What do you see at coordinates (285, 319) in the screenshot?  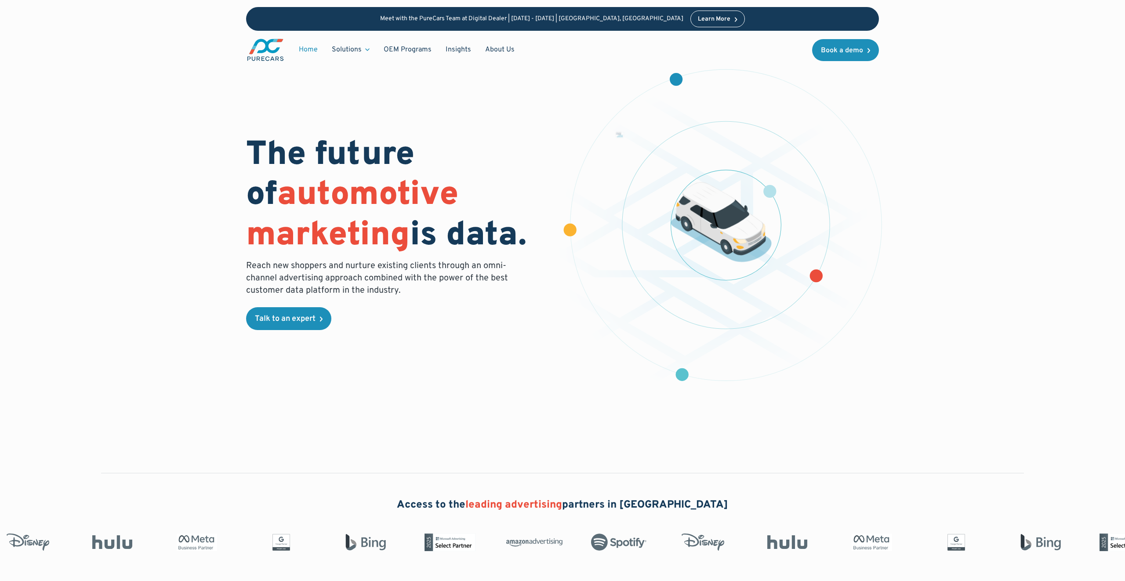 I see `div: Talk to an expert` at bounding box center [285, 319].